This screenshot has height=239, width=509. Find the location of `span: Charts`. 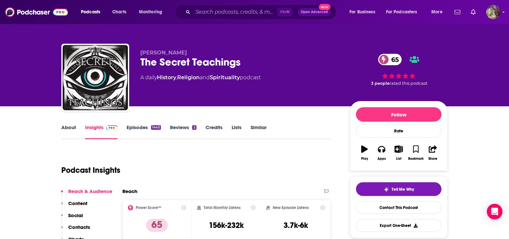

span: Charts is located at coordinates (119, 12).